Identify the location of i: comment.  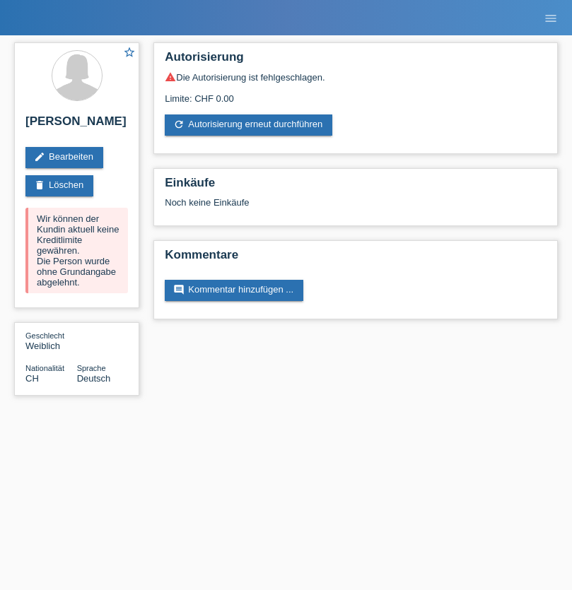
(179, 290).